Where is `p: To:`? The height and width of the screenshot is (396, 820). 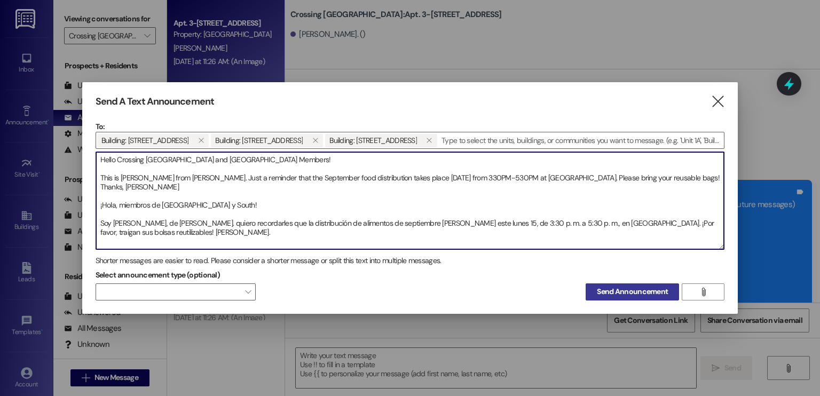 p: To: is located at coordinates (410, 126).